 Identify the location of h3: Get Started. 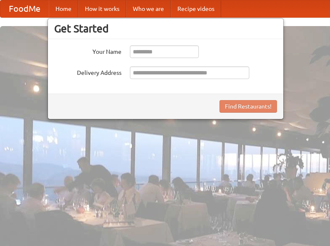
(166, 29).